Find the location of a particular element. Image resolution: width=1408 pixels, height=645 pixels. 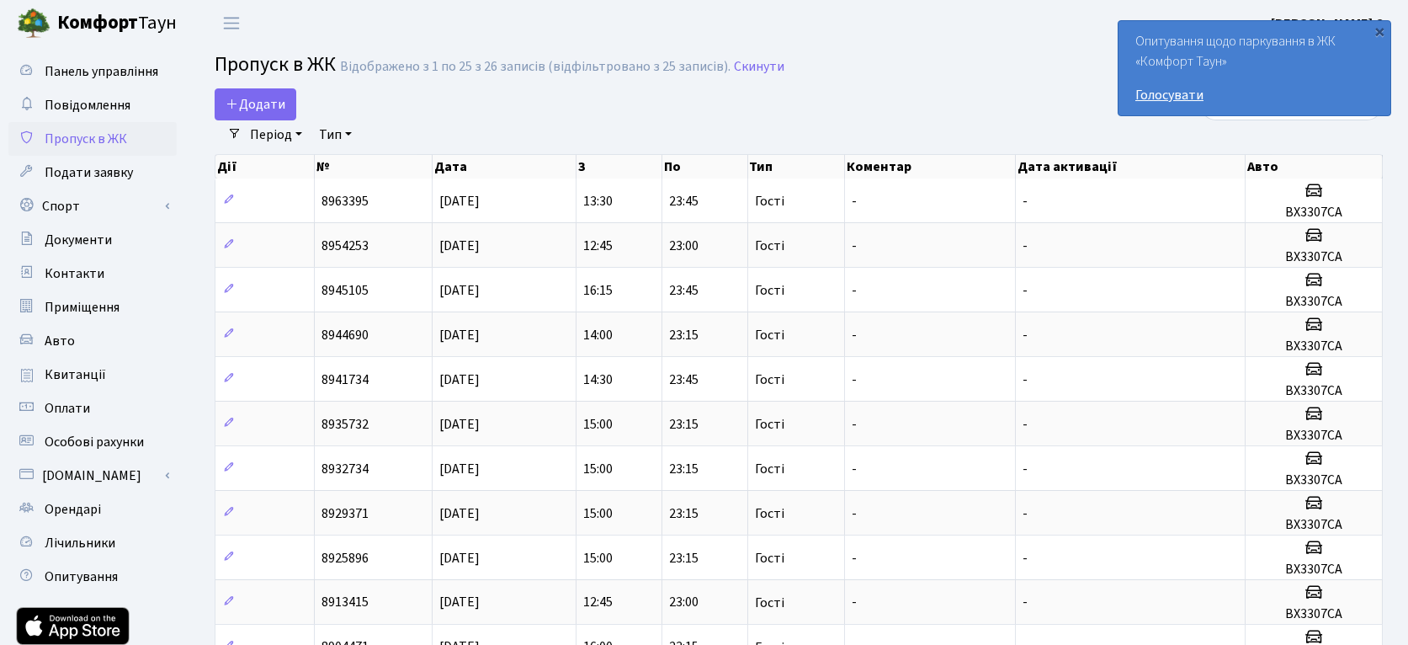

th: По is located at coordinates (705, 167).